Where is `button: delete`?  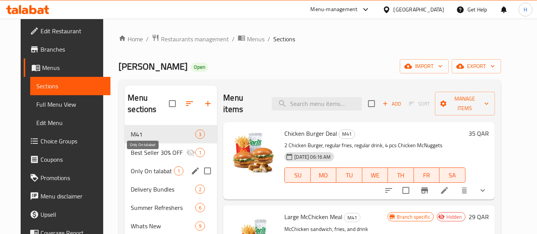 button: delete is located at coordinates (465, 190).